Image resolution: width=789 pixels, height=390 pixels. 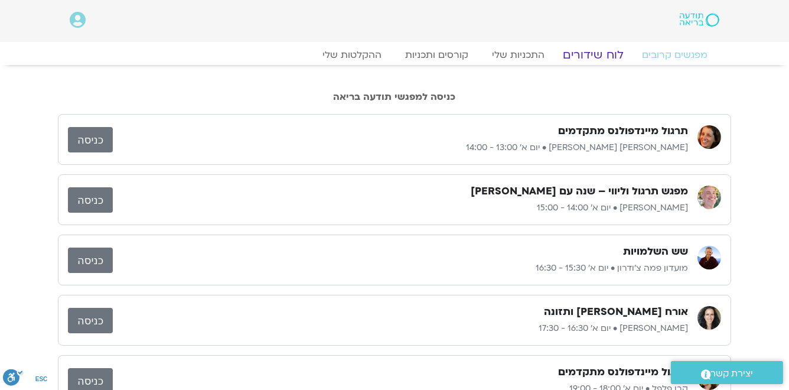 What do you see at coordinates (709, 257) in the screenshot?
I see `img: מועדון פמה צ'ודרון` at bounding box center [709, 257].